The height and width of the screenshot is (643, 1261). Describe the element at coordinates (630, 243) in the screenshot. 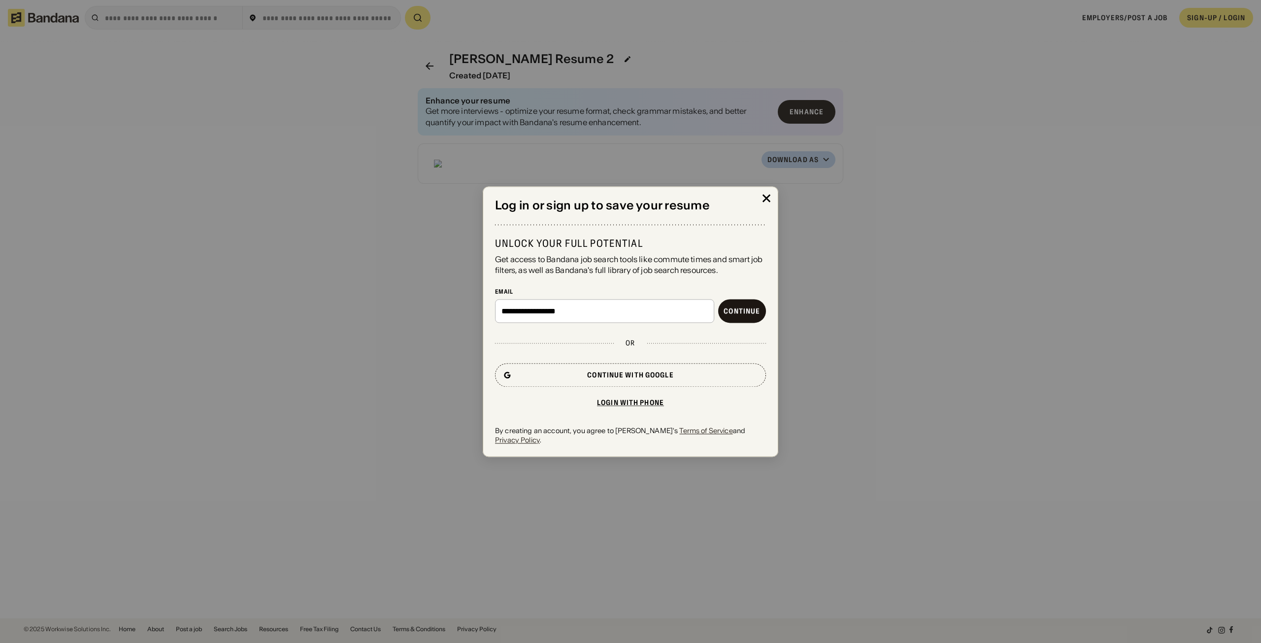

I see `div: Unlock your full potential` at that location.